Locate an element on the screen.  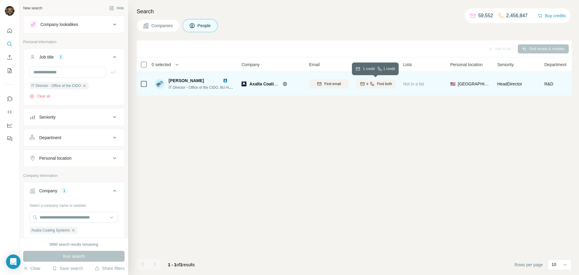
span: 1 - 1 is located at coordinates (172, 265).